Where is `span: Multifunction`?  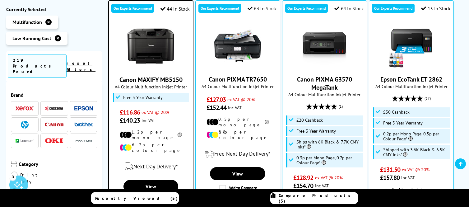 span: Multifunction is located at coordinates (27, 22).